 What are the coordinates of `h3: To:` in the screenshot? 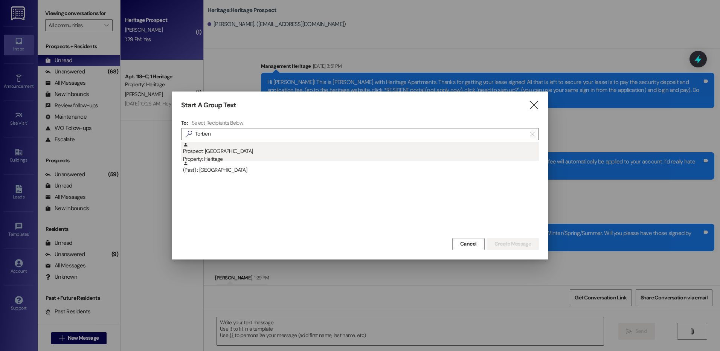 It's located at (184, 123).